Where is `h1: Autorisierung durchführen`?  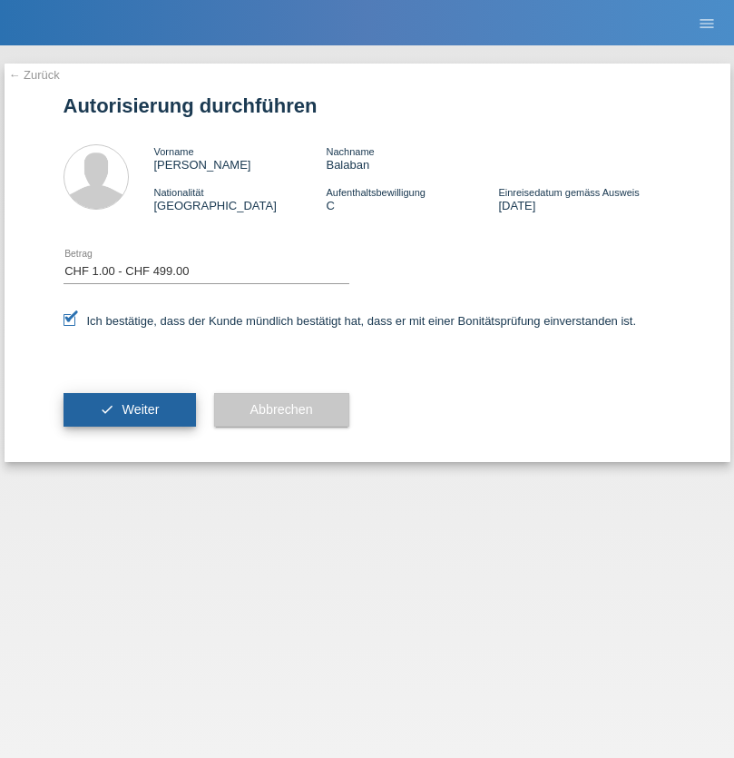 h1: Autorisierung durchführen is located at coordinates (367, 105).